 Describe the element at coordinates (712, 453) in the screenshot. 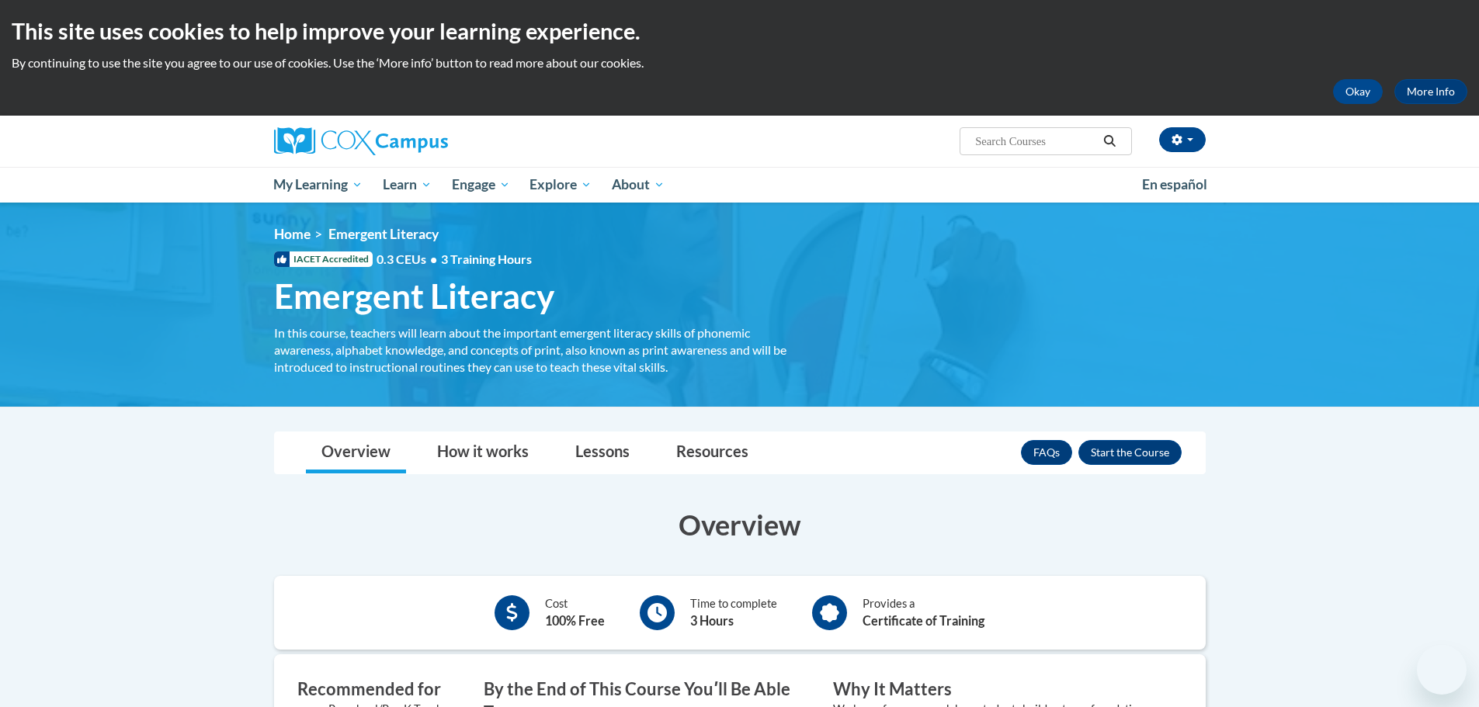

I see `a: Resources` at that location.